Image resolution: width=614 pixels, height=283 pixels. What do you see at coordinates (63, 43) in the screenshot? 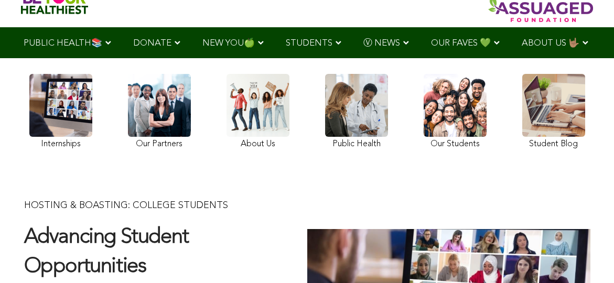
I see `span: PUBLIC HEALTH📚` at bounding box center [63, 43].